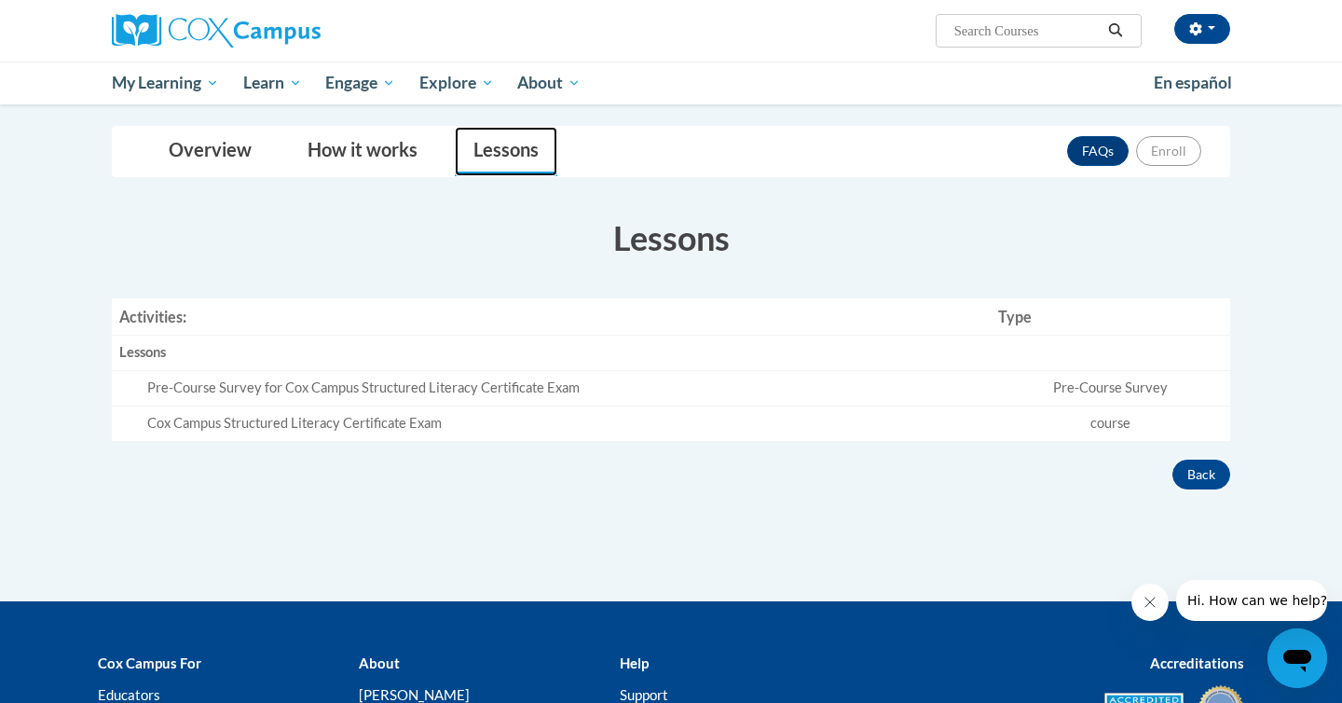 This screenshot has width=1342, height=703. I want to click on th: Activities:, so click(551, 317).